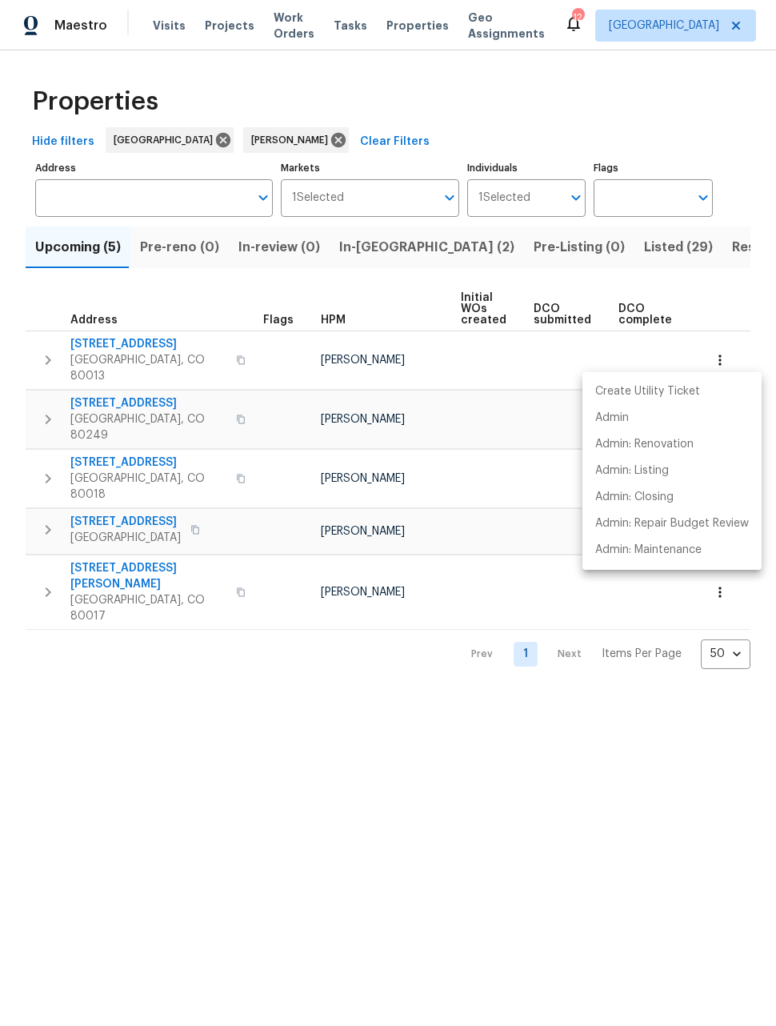 The height and width of the screenshot is (1026, 776). I want to click on p: Admin: Repair Budget Review, so click(672, 523).